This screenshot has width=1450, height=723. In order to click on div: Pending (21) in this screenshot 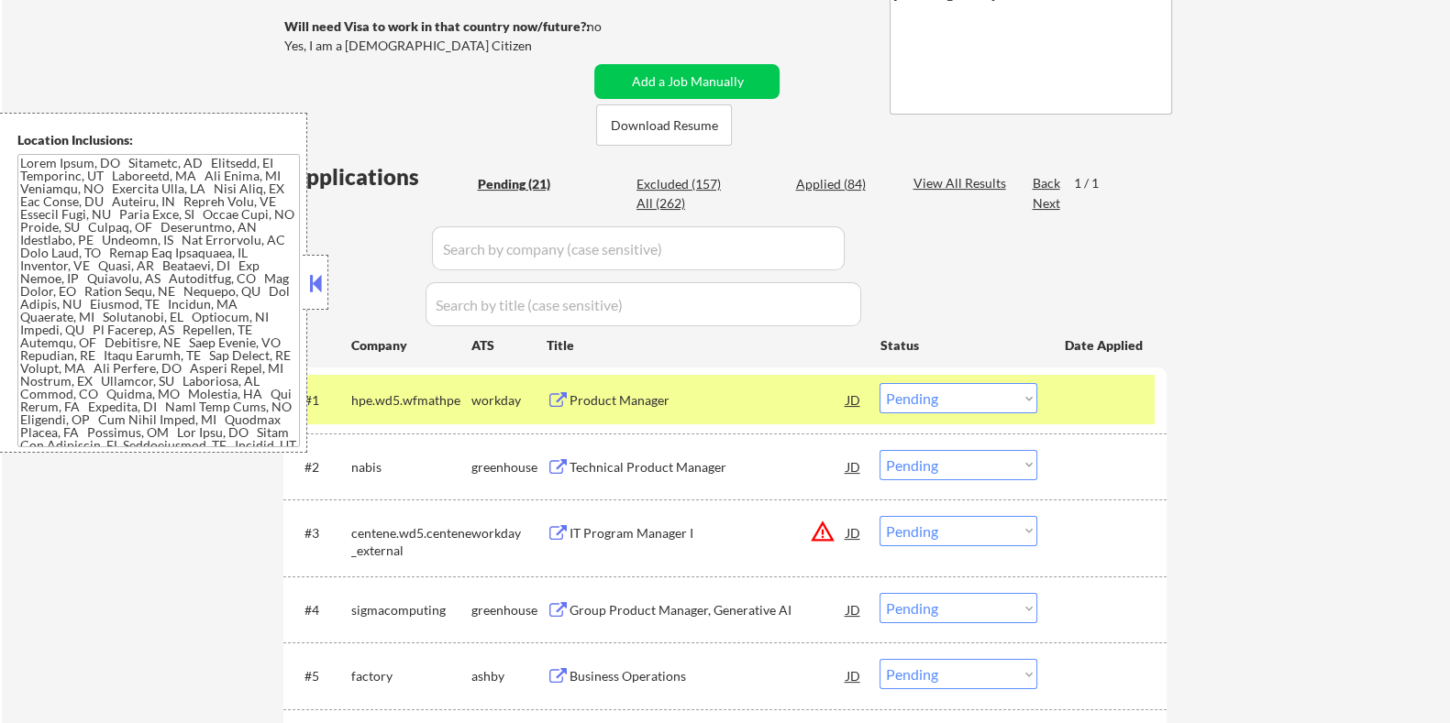, I will do `click(523, 184)`.